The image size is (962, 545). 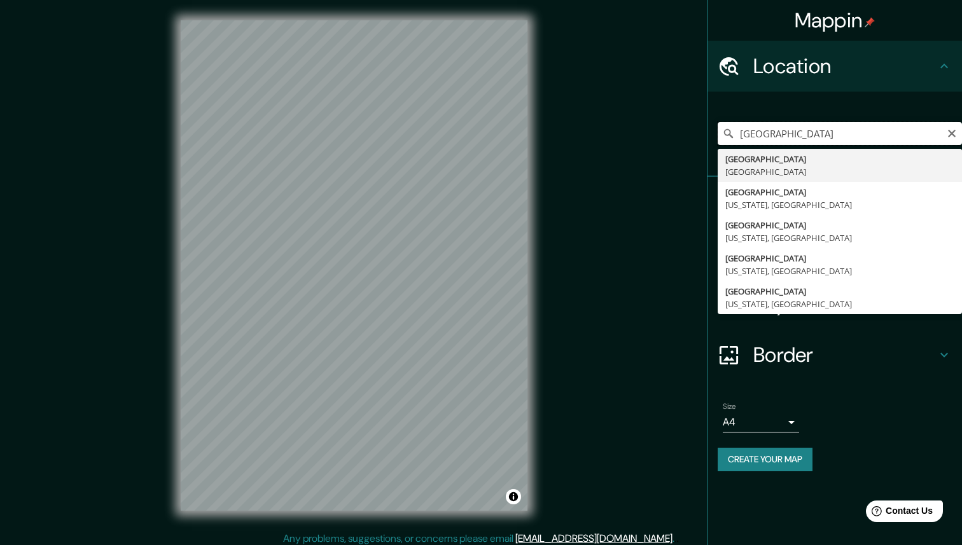 What do you see at coordinates (354, 265) in the screenshot?
I see `canvas: Map` at bounding box center [354, 265].